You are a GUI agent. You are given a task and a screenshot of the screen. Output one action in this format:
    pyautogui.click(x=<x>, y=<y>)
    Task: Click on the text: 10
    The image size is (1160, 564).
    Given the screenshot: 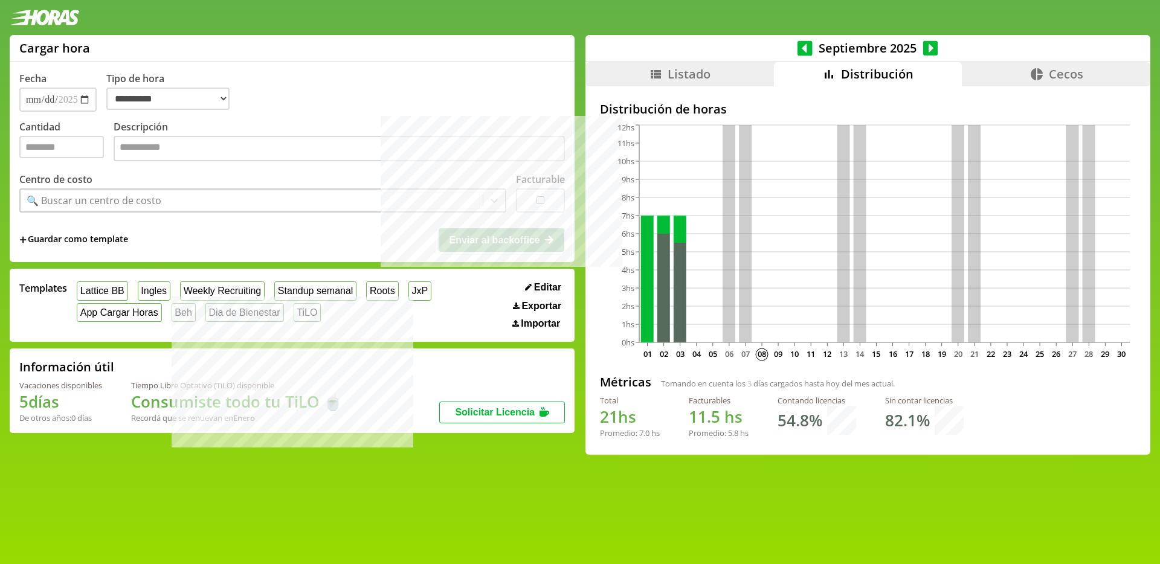 What is the action you would take?
    pyautogui.click(x=795, y=354)
    